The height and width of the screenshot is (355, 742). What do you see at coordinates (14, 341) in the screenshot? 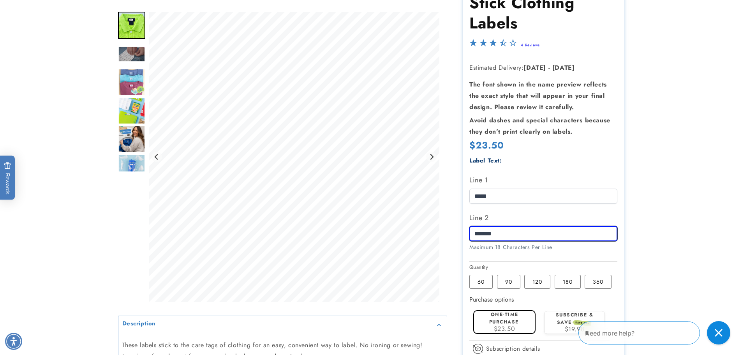
I see `div: Accessibility Menu` at bounding box center [14, 341].